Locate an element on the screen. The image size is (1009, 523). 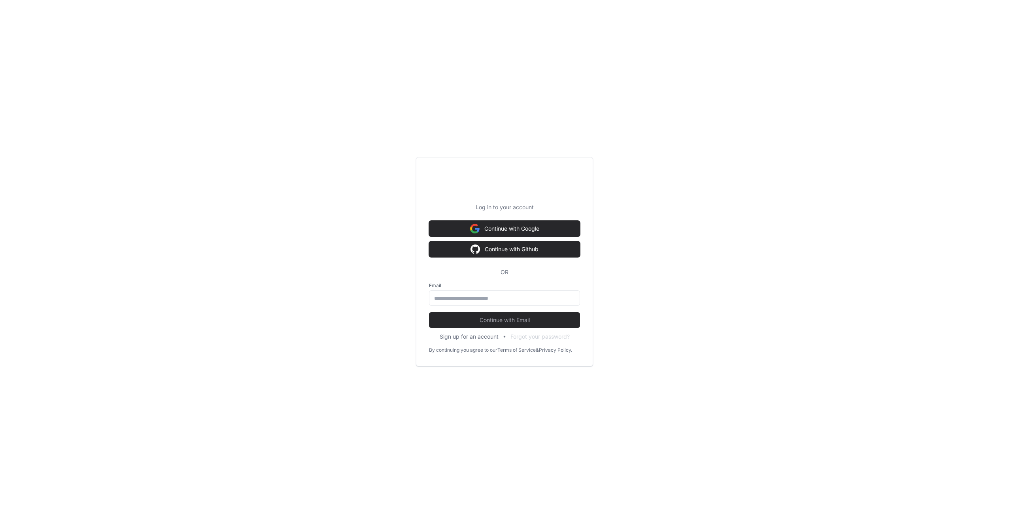
a: Terms of Service is located at coordinates (516, 350).